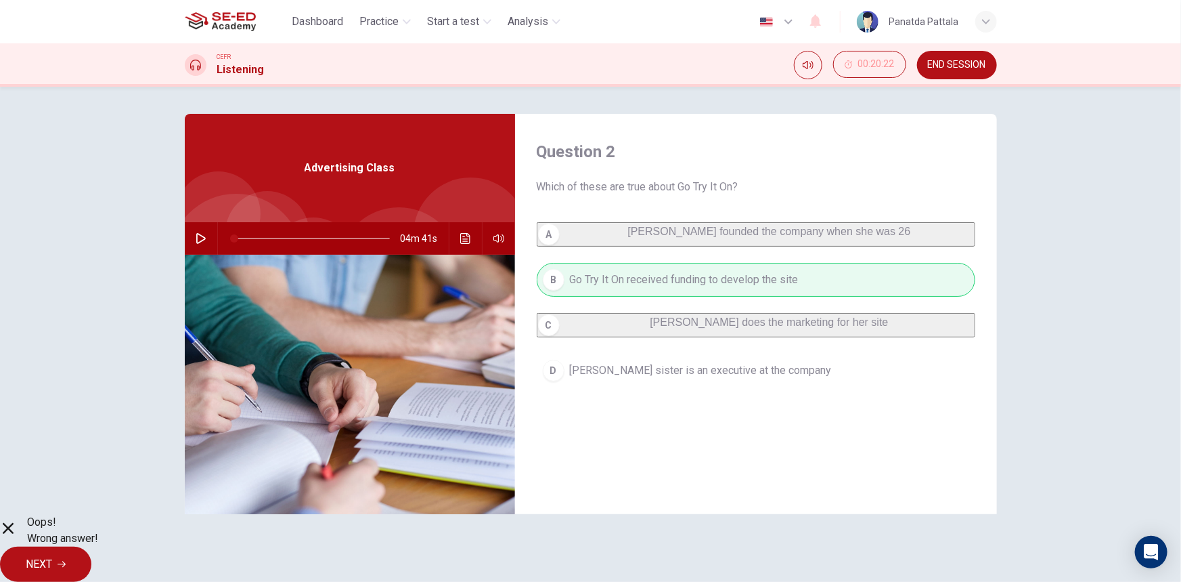  Describe the element at coordinates (62, 522) in the screenshot. I see `span: Oops!` at that location.